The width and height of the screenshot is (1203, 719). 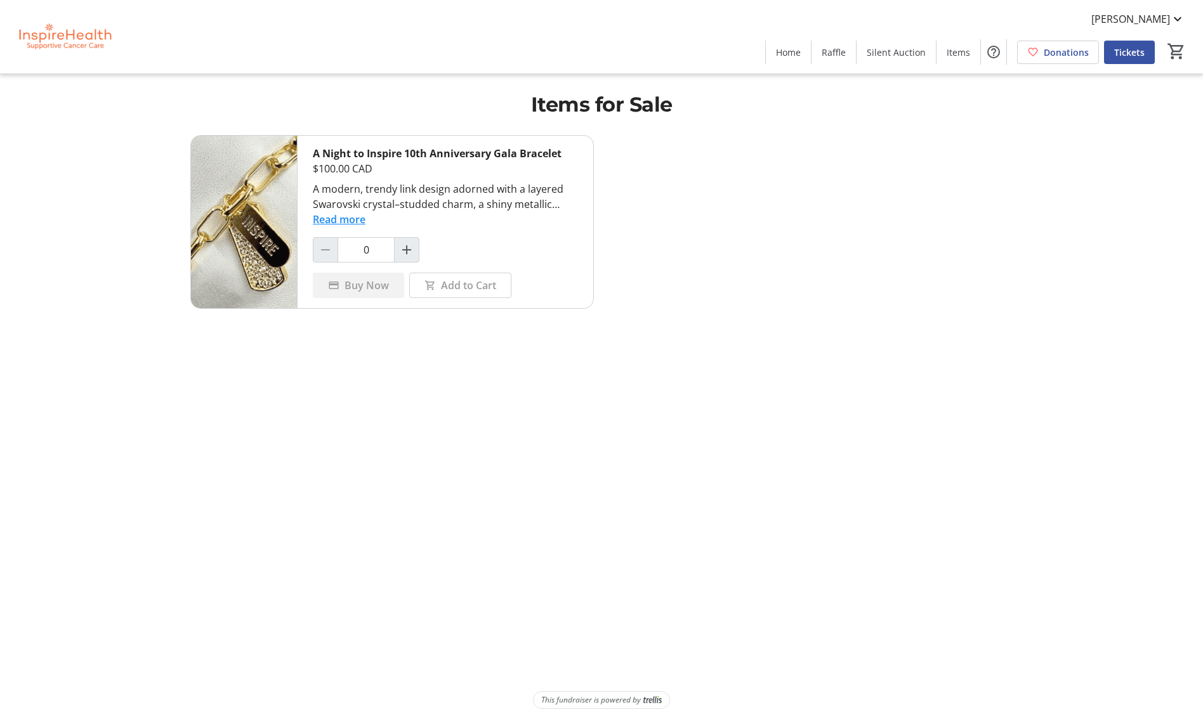 I want to click on a: Items, so click(x=958, y=52).